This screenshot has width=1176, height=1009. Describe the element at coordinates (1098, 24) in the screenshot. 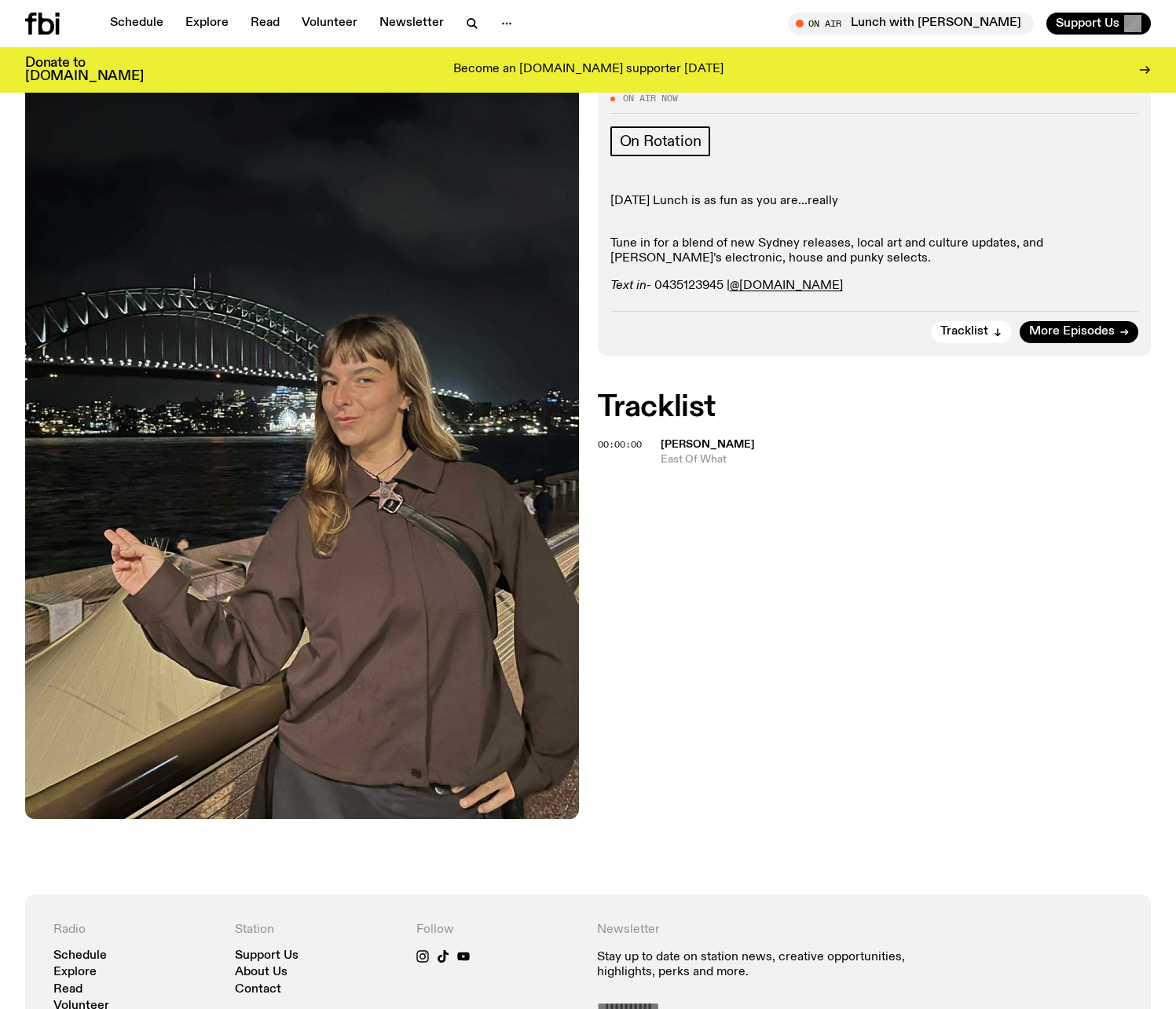

I see `button: Support Us` at that location.